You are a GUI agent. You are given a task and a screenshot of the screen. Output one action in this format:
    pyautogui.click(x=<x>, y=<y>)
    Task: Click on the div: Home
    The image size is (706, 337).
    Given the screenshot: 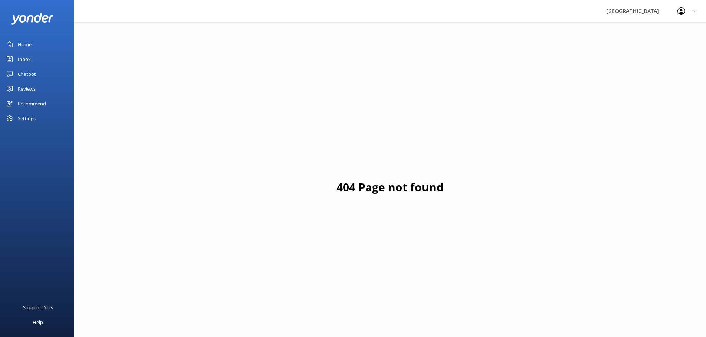 What is the action you would take?
    pyautogui.click(x=24, y=44)
    